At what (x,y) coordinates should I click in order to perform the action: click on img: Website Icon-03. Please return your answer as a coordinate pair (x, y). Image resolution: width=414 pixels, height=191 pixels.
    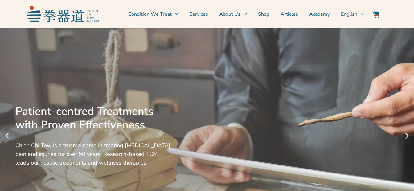
    Looking at the image, I should click on (376, 15).